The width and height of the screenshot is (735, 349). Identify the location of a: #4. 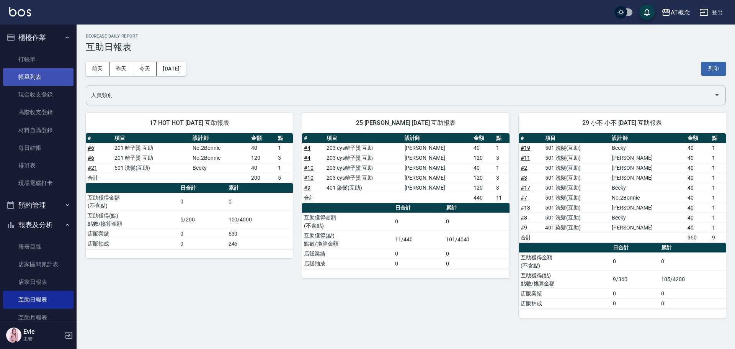
(307, 148).